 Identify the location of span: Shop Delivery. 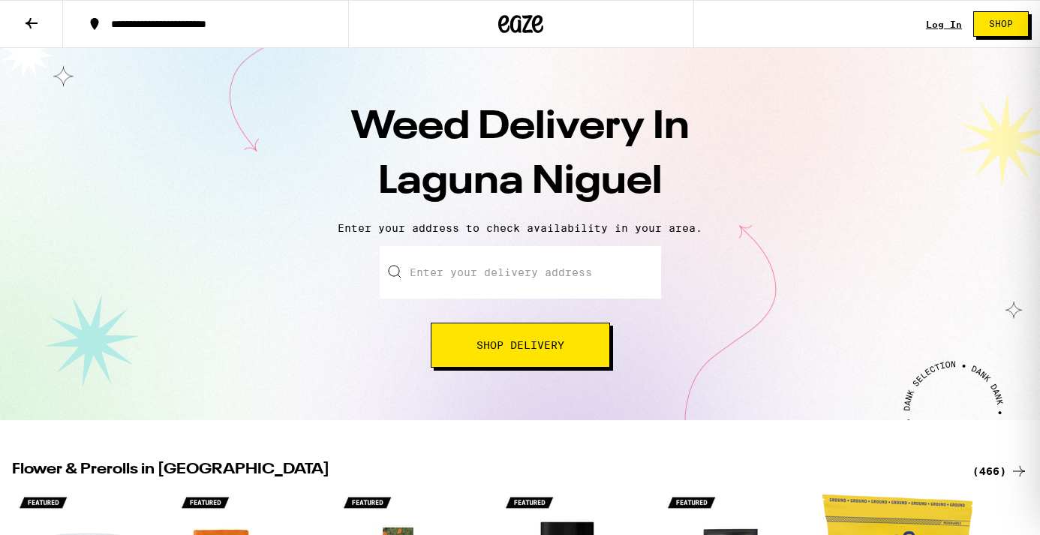
(520, 345).